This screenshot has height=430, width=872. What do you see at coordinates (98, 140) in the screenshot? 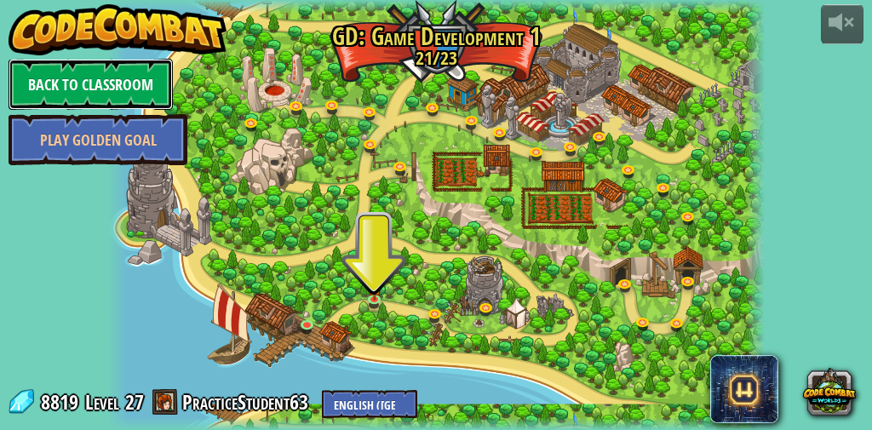
I see `a: Play Golden Goal` at bounding box center [98, 140].